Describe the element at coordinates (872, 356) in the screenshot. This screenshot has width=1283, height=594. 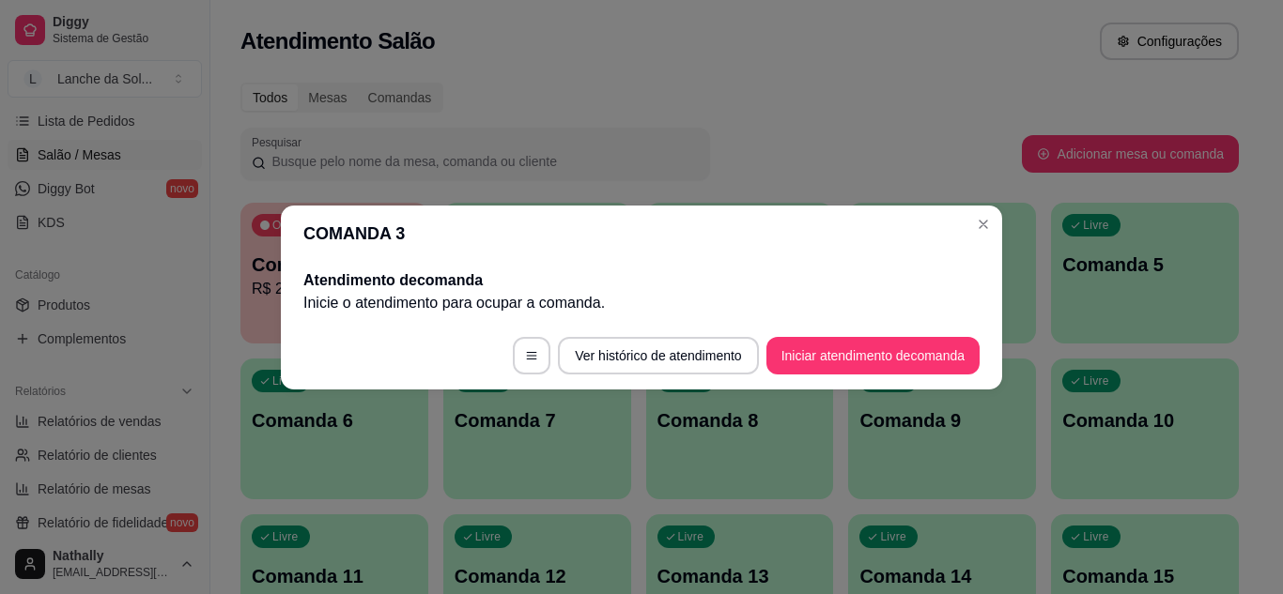
I see `button: Iniciar atendimento decomanda` at that location.